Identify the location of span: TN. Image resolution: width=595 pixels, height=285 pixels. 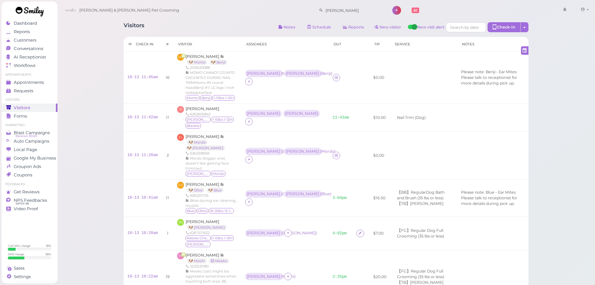
(181, 222).